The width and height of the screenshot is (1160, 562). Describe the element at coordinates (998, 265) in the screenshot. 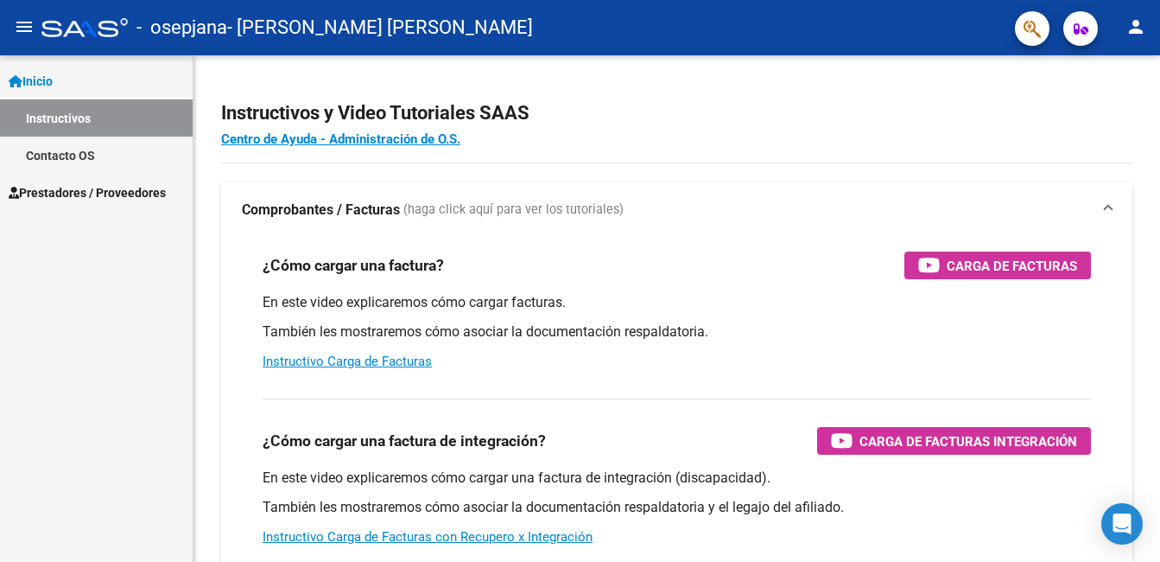

I see `button: Carga de Facturas` at that location.